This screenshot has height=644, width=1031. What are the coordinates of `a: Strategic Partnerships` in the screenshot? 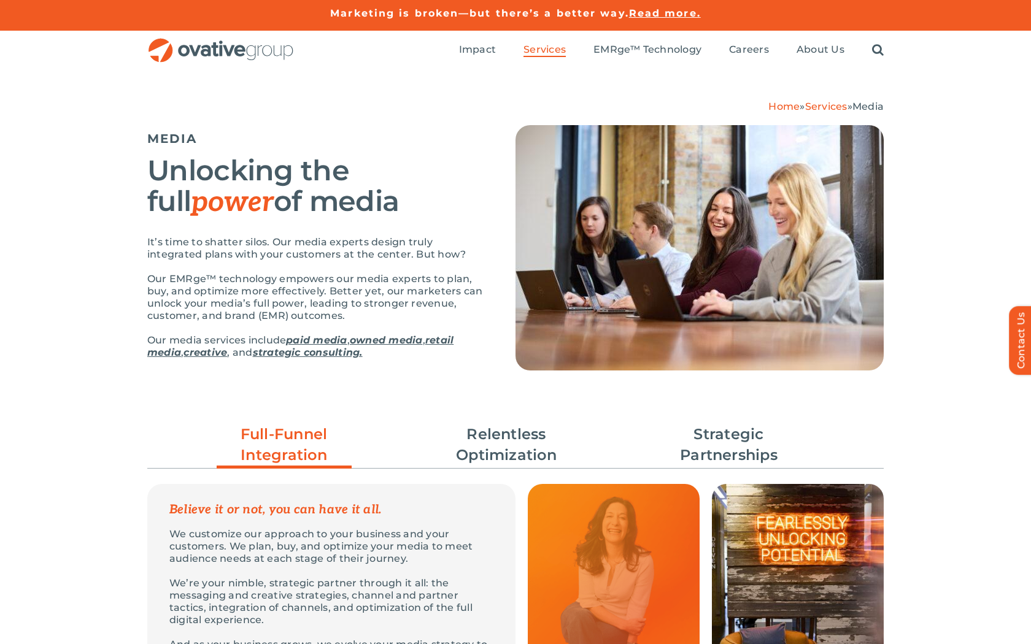 It's located at (729, 445).